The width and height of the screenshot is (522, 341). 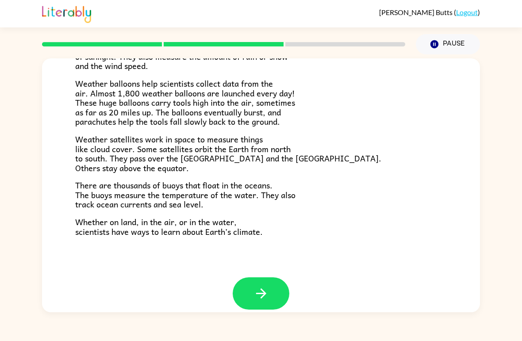 I want to click on span: Weather balloons help scientists collect data from the air. Almost 1,800 weather balloons are lau..., so click(x=185, y=102).